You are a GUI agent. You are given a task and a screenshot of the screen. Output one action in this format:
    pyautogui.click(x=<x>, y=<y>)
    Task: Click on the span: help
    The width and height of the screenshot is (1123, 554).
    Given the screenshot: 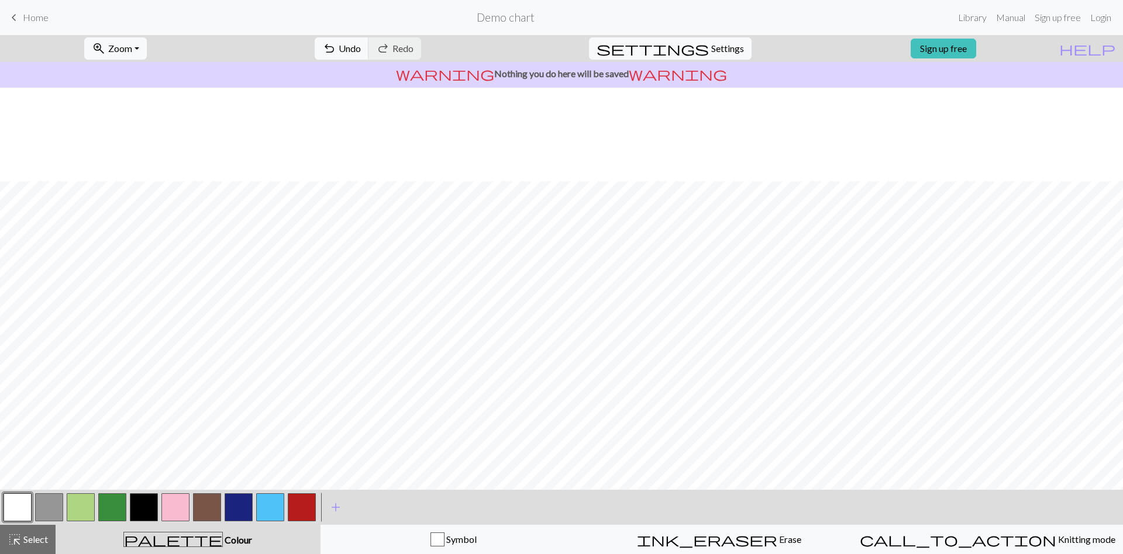 What is the action you would take?
    pyautogui.click(x=1087, y=49)
    